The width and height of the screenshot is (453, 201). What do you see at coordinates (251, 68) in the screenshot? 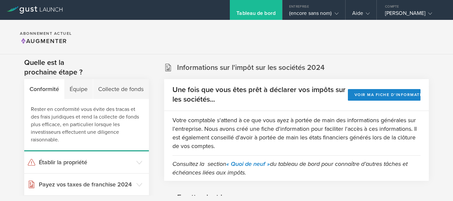
I see `font: Informations sur l'impôt sur les sociétés 2024` at bounding box center [251, 68].